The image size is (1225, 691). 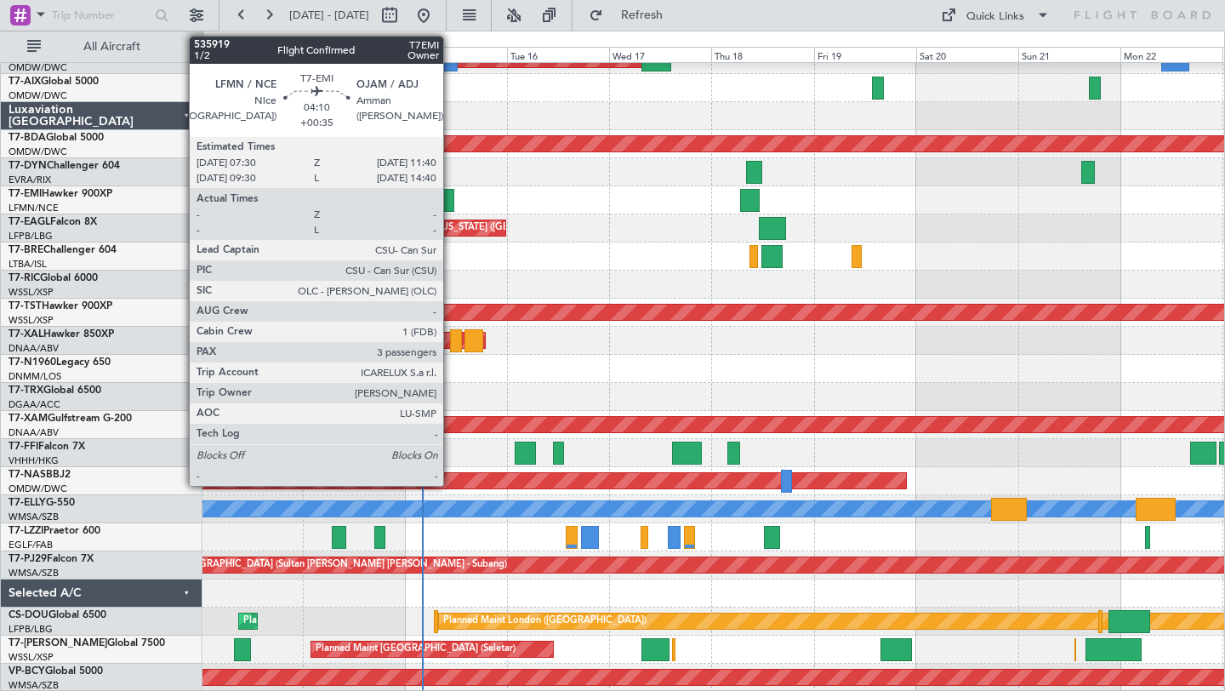 I want to click on span: T7-BRE, so click(x=26, y=250).